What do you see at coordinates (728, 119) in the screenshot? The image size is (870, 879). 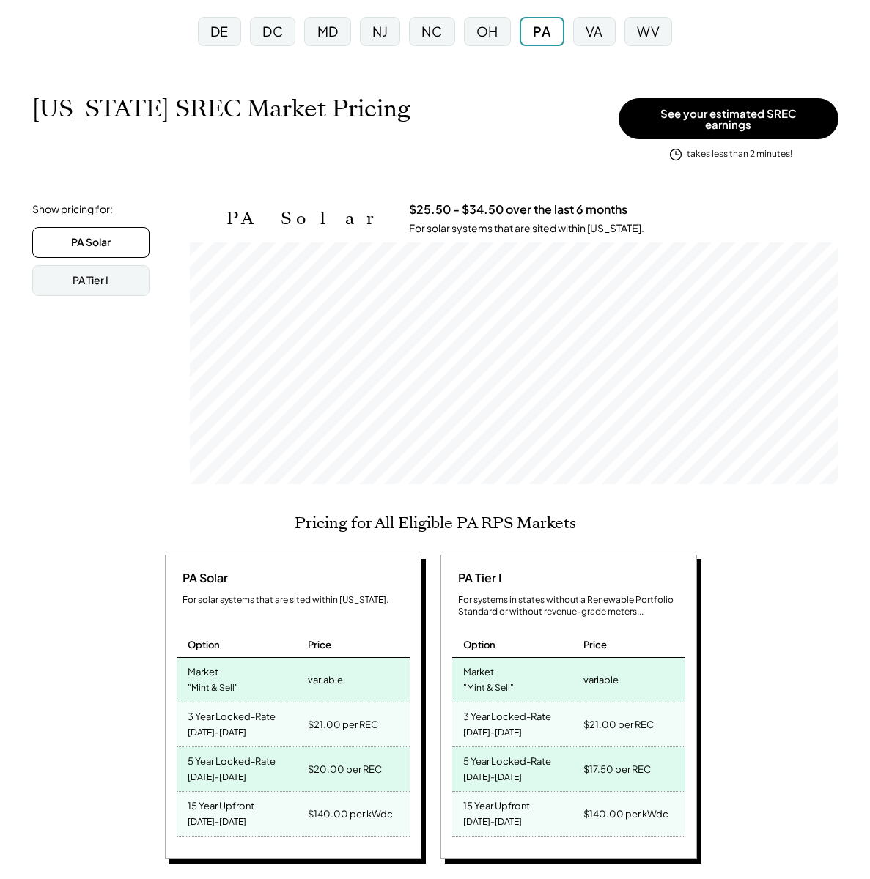 I see `button: See your estimated SREC earnings` at bounding box center [728, 119].